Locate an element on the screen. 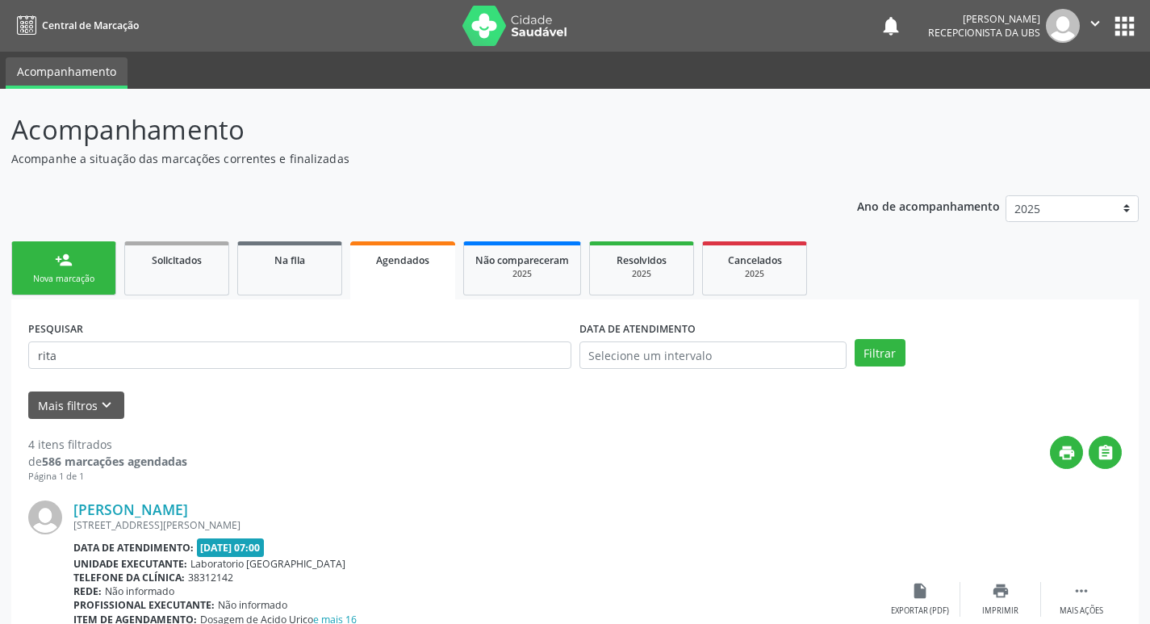 The image size is (1150, 624). span: Agendados is located at coordinates (403, 260).